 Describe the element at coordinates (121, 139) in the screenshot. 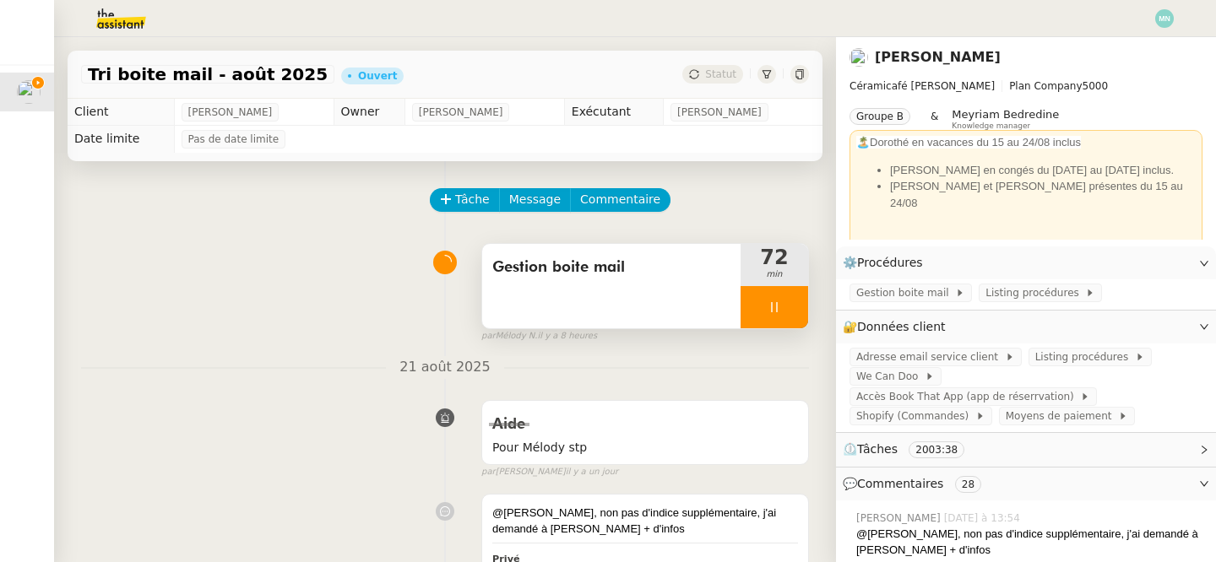

I see `td: Date limite` at that location.